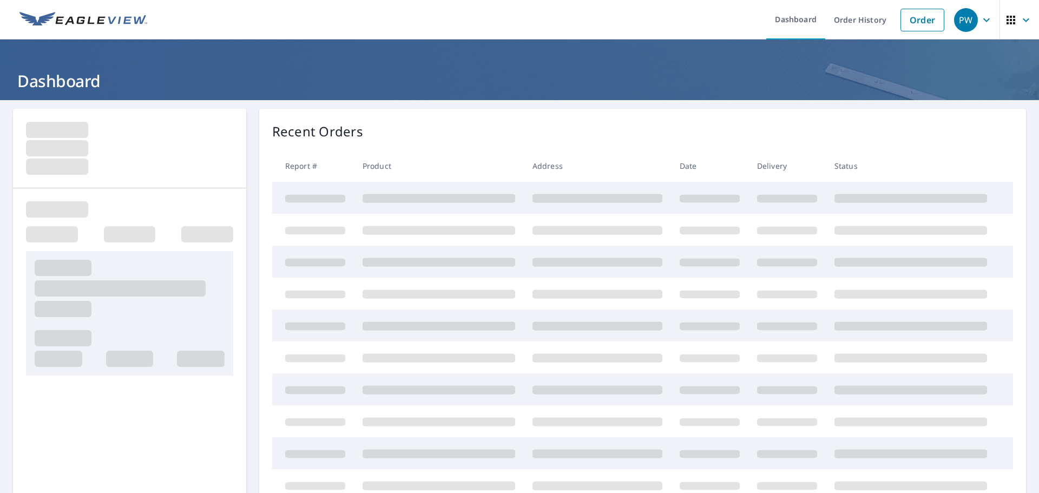  Describe the element at coordinates (318, 132) in the screenshot. I see `p: Recent Orders` at that location.